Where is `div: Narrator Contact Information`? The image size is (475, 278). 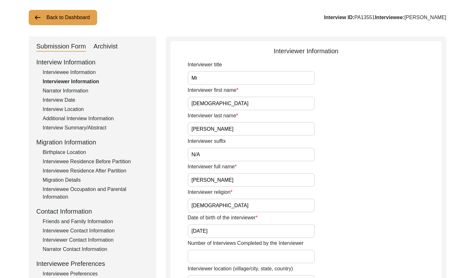
div: Narrator Contact Information is located at coordinates (95, 249).